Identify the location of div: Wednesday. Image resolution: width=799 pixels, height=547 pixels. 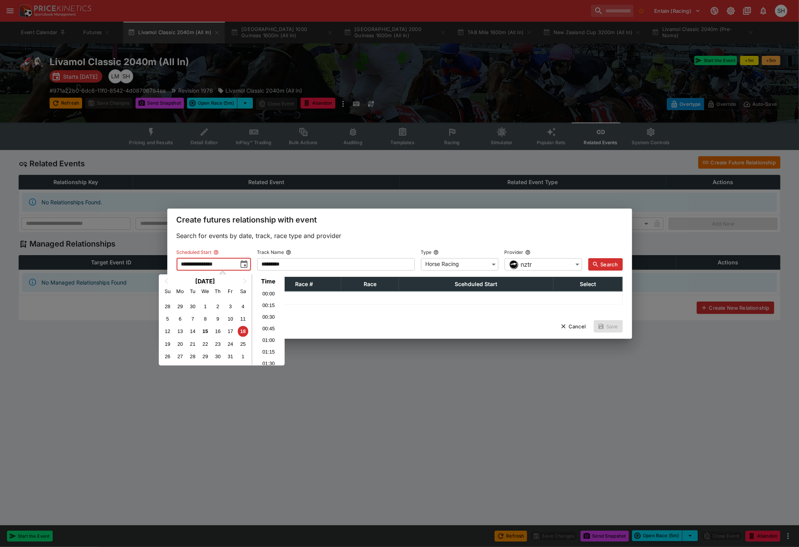
(205, 290).